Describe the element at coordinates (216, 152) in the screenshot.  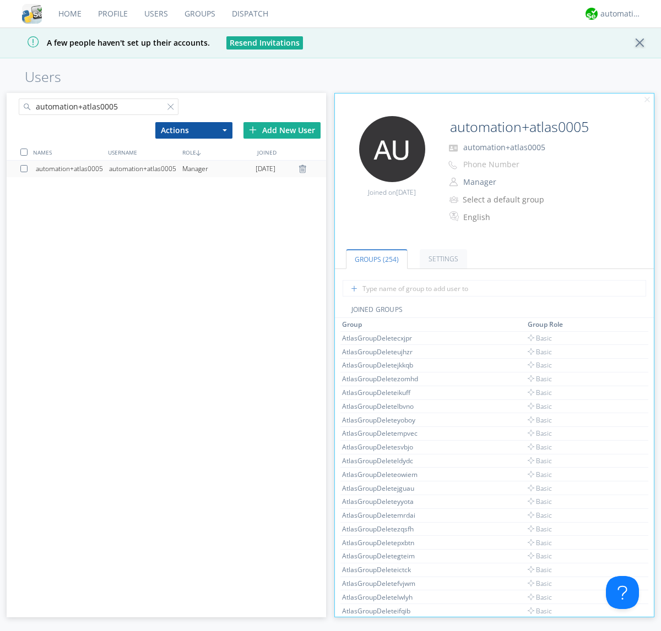
I see `div: ROLE` at that location.